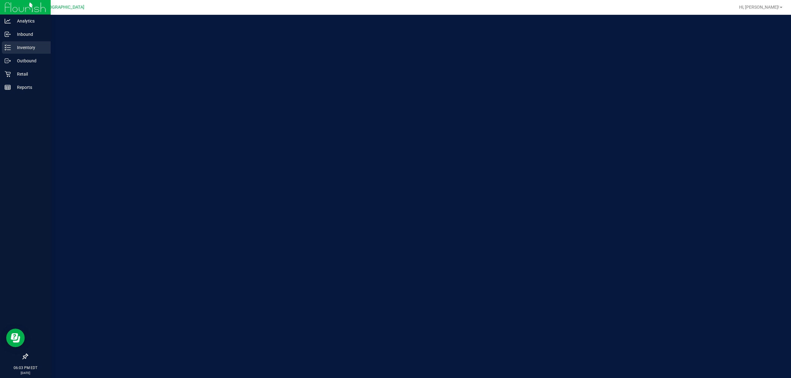 The width and height of the screenshot is (791, 378). What do you see at coordinates (29, 48) in the screenshot?
I see `p: Inventory` at bounding box center [29, 48].